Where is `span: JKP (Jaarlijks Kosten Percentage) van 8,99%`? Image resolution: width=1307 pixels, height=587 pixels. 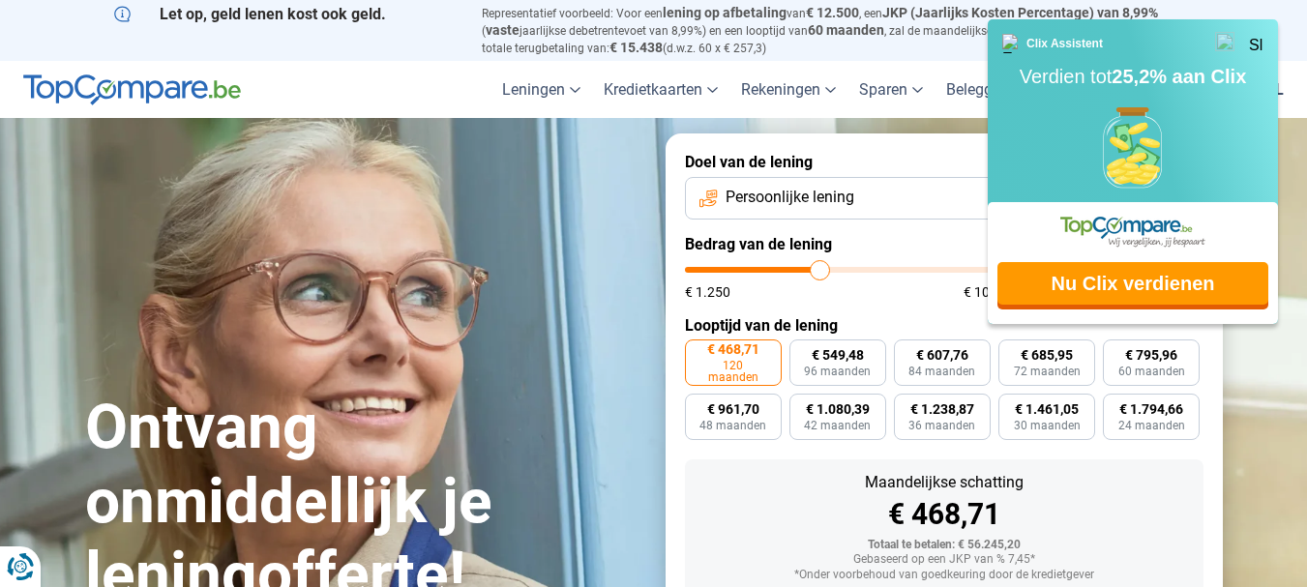
span: JKP (Jaarlijks Kosten Percentage) van 8,99% is located at coordinates (1019, 13).